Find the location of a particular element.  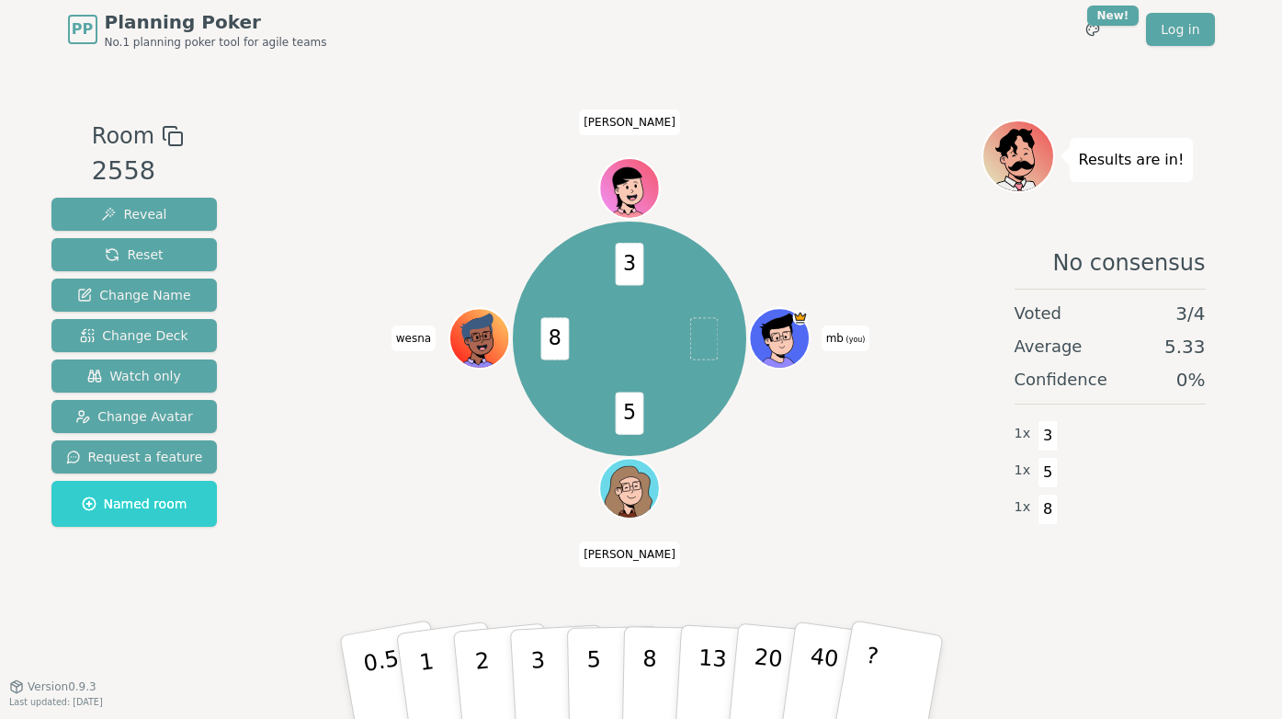

span: Watch only is located at coordinates (134, 376).